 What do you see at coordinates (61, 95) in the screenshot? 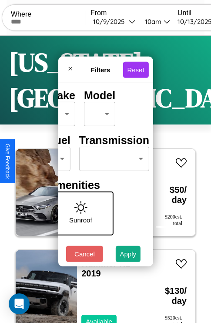
I see `h4: Make` at bounding box center [61, 95].